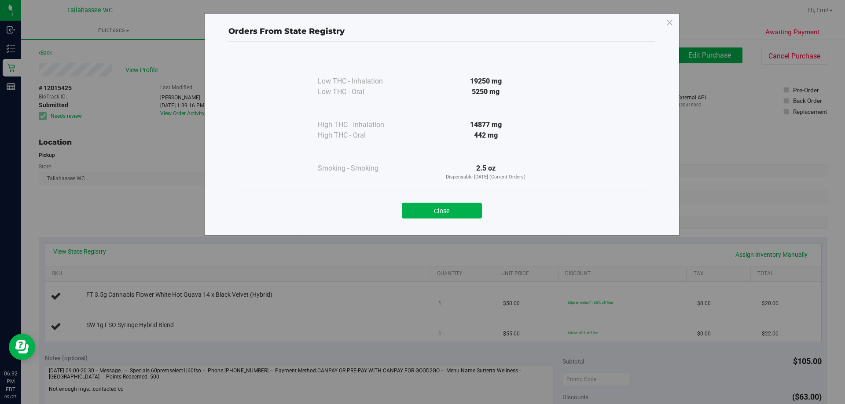  What do you see at coordinates (362, 125) in the screenshot?
I see `div: High THC - Inhalation` at bounding box center [362, 125].